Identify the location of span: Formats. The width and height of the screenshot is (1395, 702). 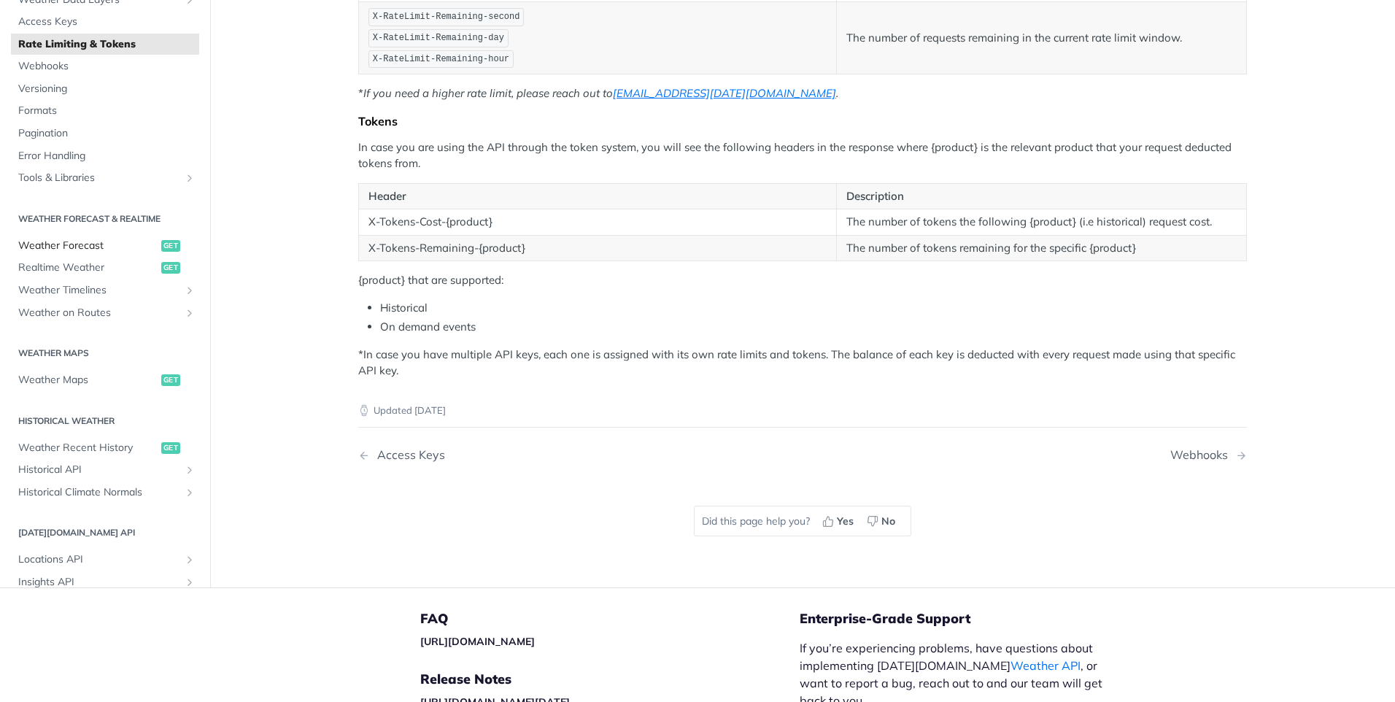
(106, 112).